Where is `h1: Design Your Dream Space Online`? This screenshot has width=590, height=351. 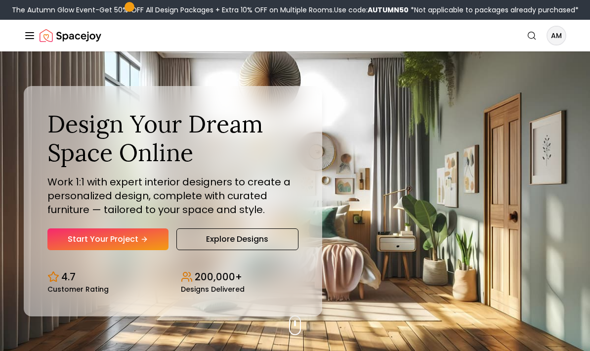
h1: Design Your Dream Space Online is located at coordinates (173, 138).